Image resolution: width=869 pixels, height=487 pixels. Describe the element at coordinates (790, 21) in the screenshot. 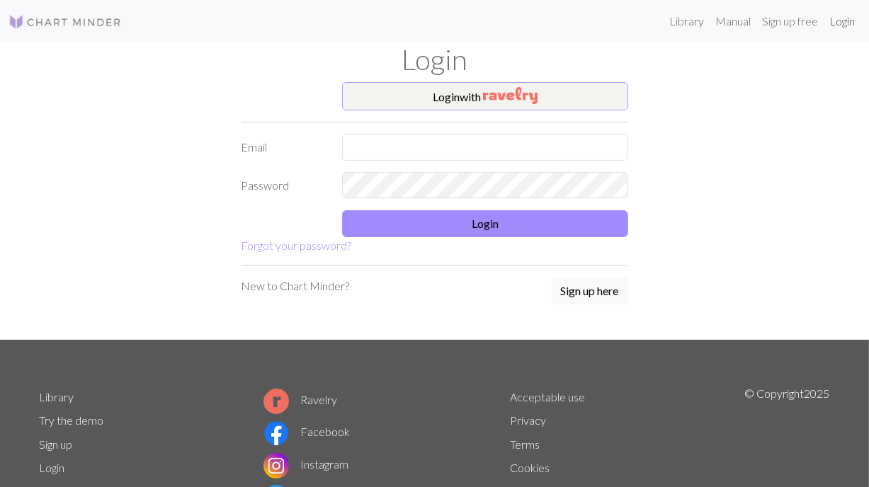

I see `a: Sign up free` at that location.